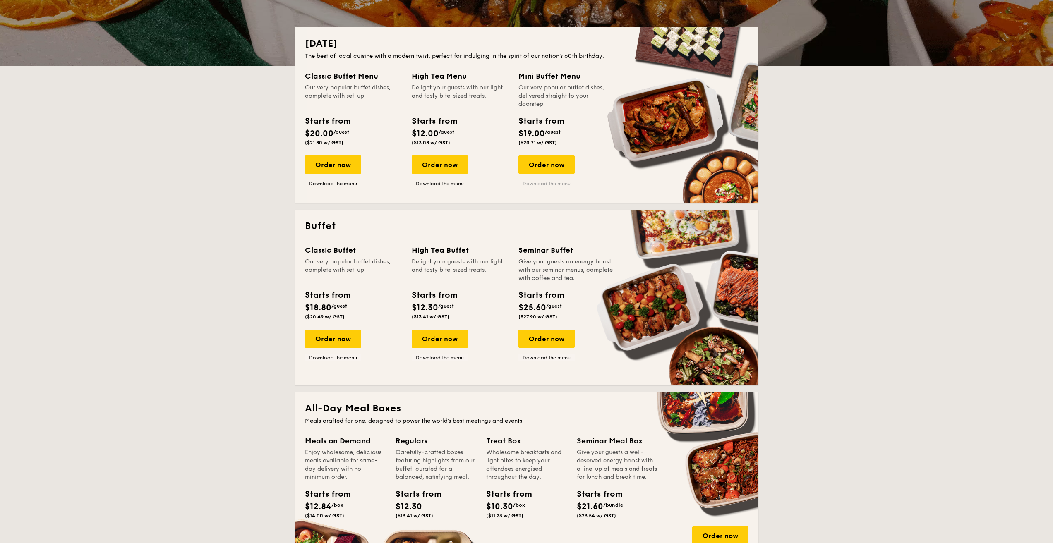  What do you see at coordinates (499, 507) in the screenshot?
I see `span: $10.30` at bounding box center [499, 507].